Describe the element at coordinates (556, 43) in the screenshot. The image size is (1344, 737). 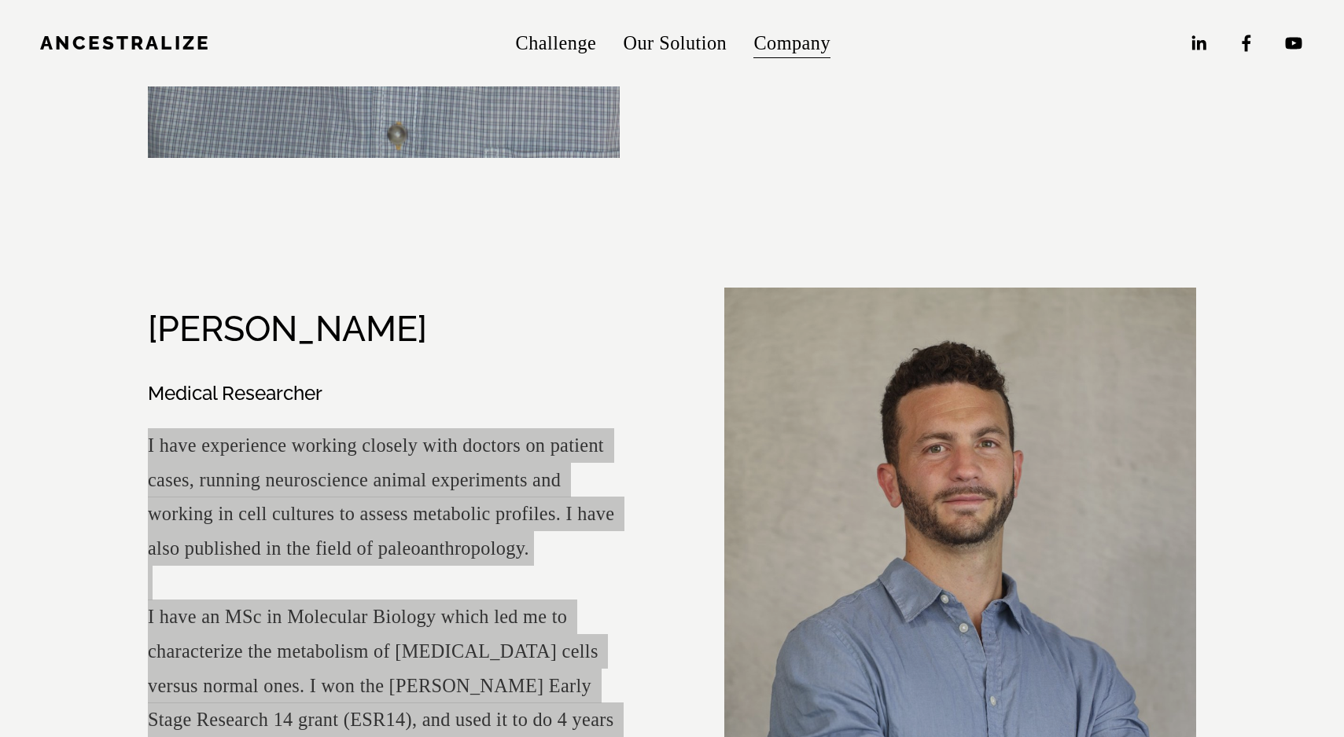
I see `a: Challenge` at that location.